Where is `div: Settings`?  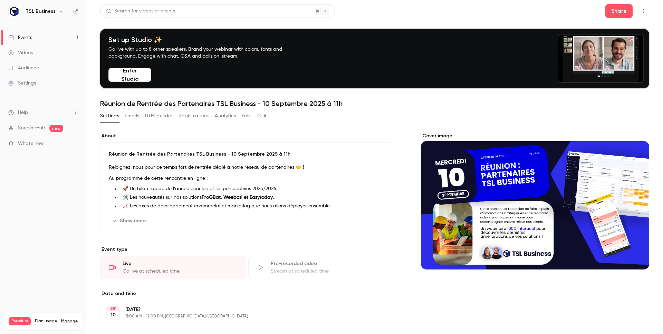 div: Settings is located at coordinates (22, 83).